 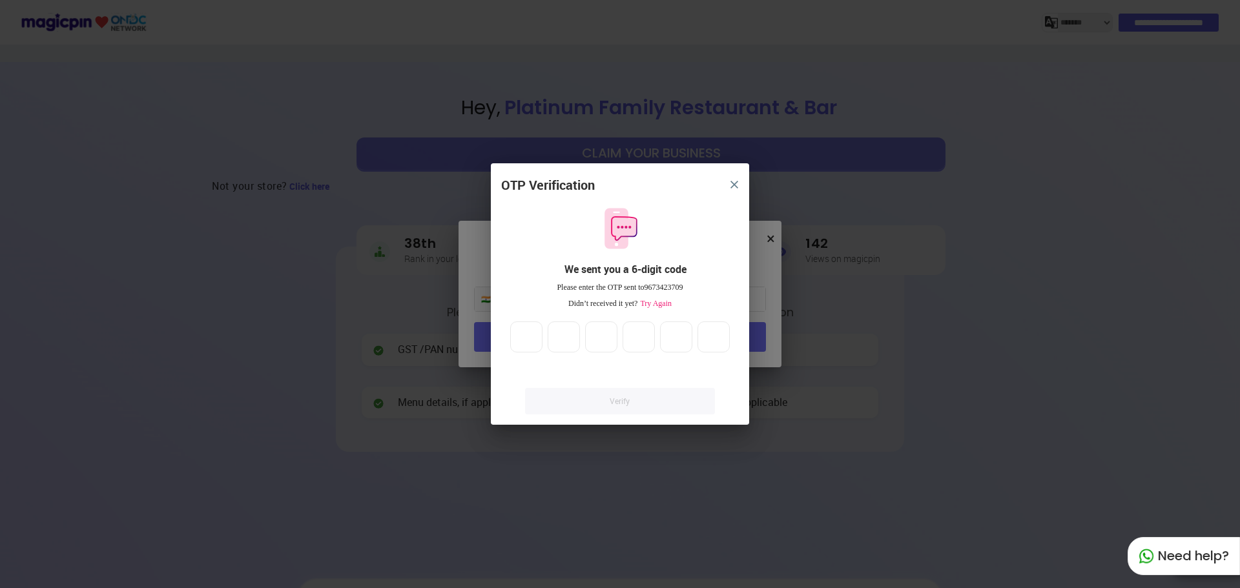 What do you see at coordinates (654, 303) in the screenshot?
I see `span: Try Again` at bounding box center [654, 303].